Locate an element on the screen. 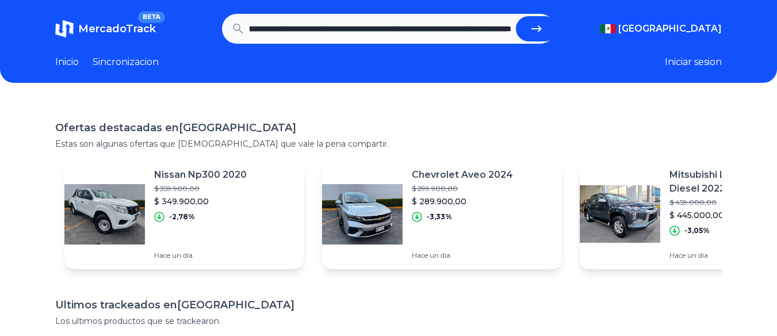 The width and height of the screenshot is (777, 336). p: -3,05% is located at coordinates (697, 231).